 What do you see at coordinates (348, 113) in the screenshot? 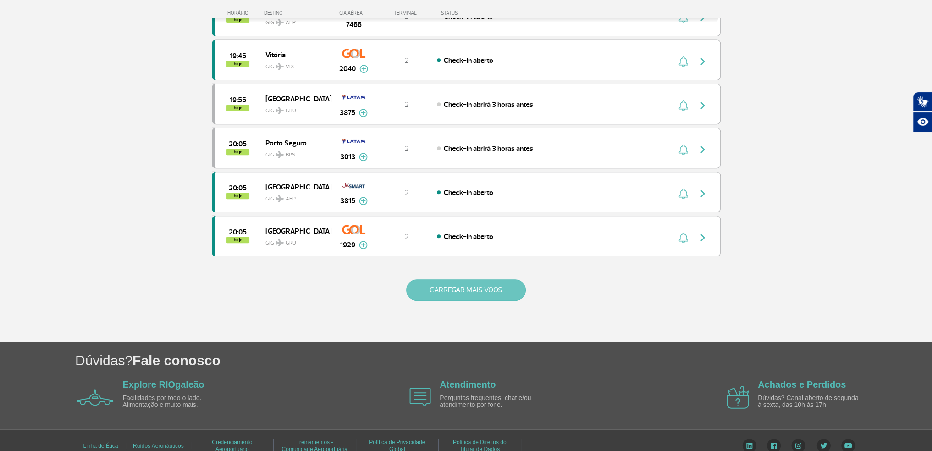
I see `span: 3875` at bounding box center [348, 113].